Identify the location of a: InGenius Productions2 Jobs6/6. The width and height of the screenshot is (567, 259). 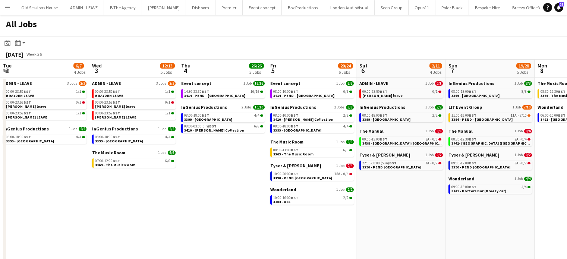
(312, 107).